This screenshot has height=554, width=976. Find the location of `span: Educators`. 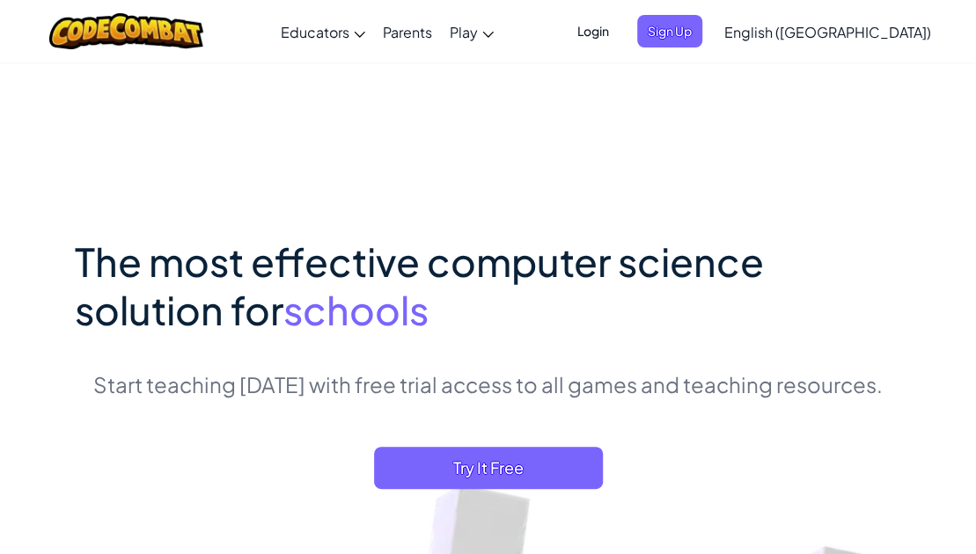

span: Educators is located at coordinates (315, 32).